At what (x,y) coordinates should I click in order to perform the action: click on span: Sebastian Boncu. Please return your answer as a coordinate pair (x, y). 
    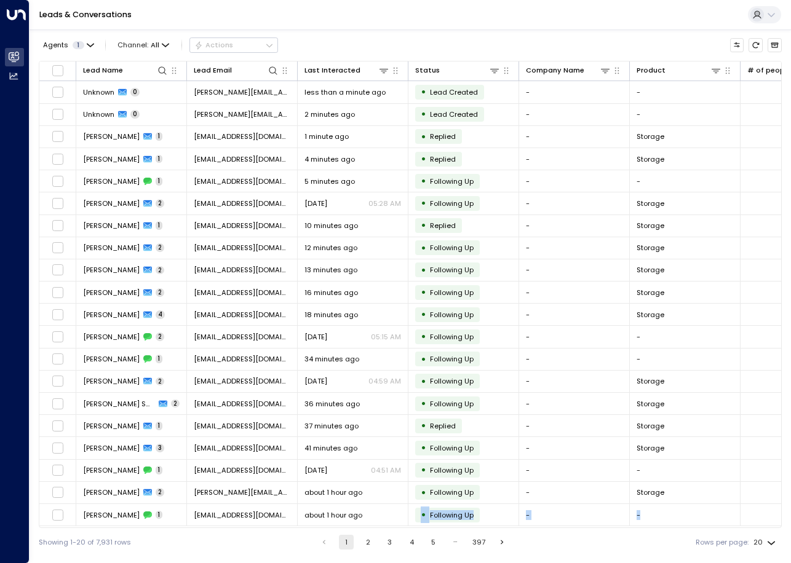
    Looking at the image, I should click on (111, 492).